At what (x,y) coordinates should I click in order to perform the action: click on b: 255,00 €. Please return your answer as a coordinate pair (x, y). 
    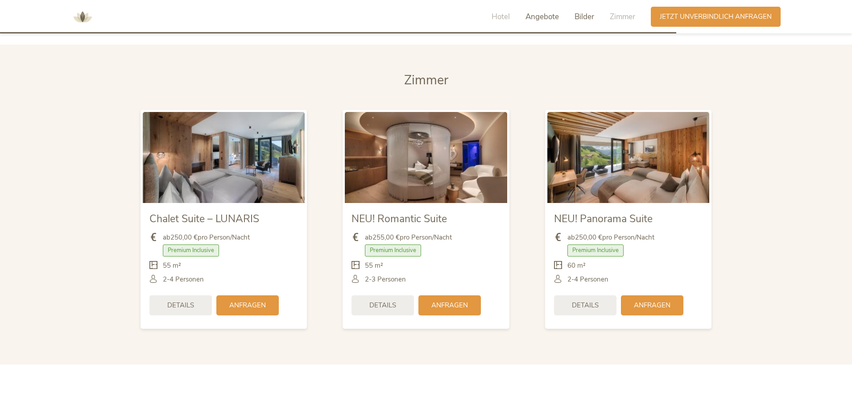
    Looking at the image, I should click on (386, 237).